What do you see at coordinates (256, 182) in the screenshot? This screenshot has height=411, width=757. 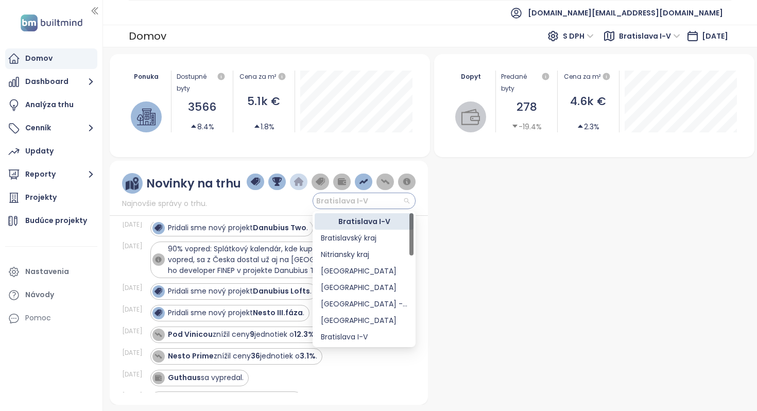 I see `img: price-tag-dark-blue.png` at bounding box center [256, 182].